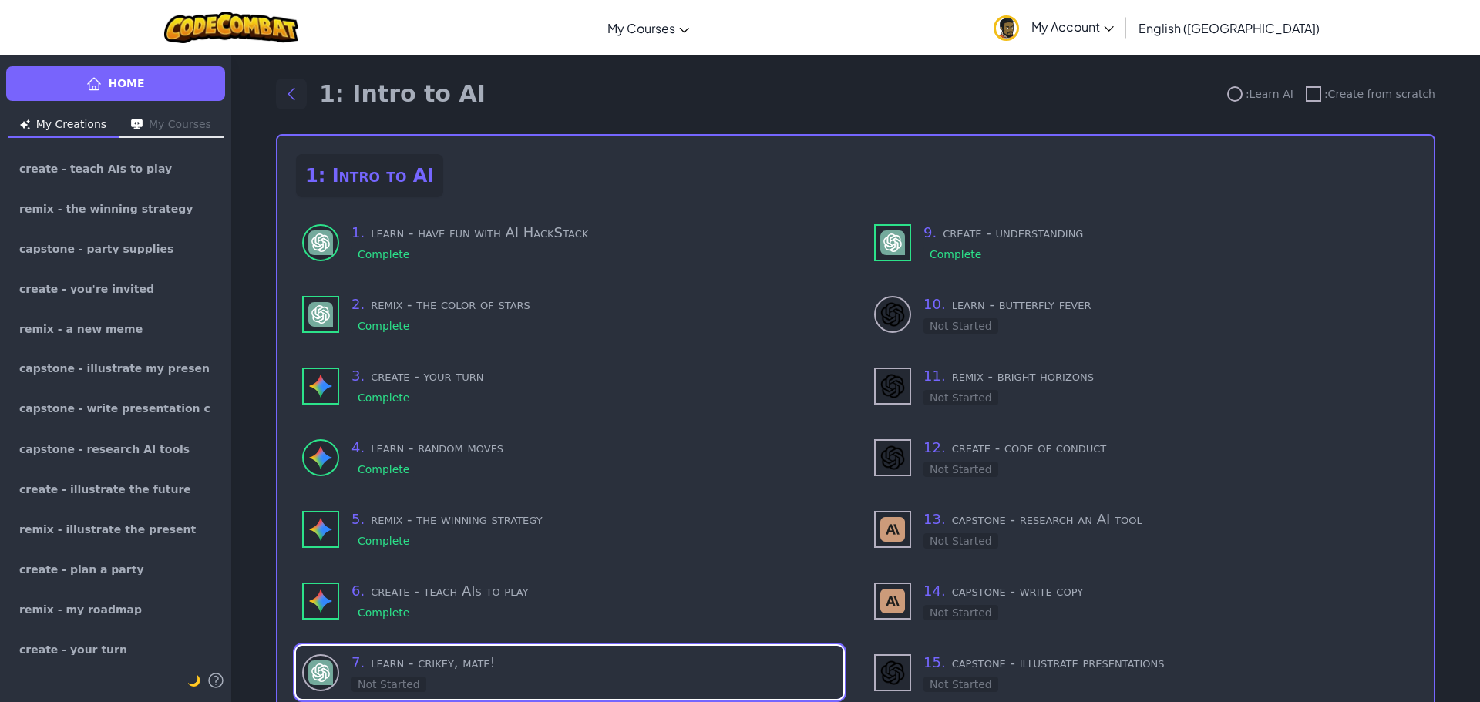 This screenshot has height=702, width=1480. Describe the element at coordinates (105, 490) in the screenshot. I see `span: create - illustrate the future` at that location.